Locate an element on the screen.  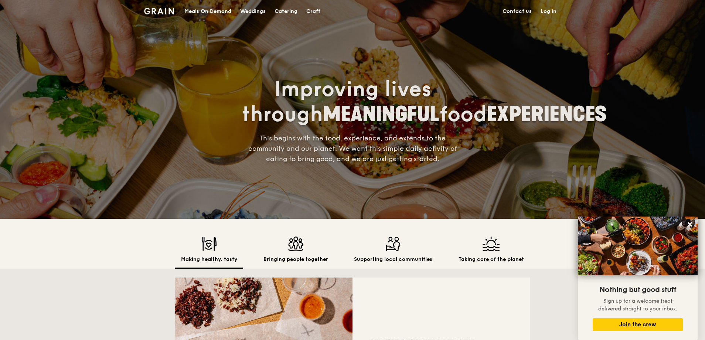
span: Improving lives through food is located at coordinates (424, 102).